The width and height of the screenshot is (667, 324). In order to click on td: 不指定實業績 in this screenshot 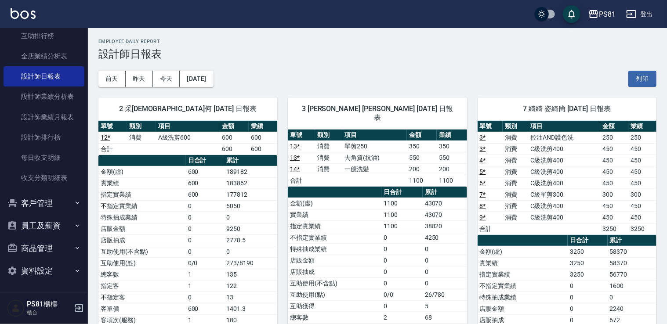, I will do `click(142, 206)`.